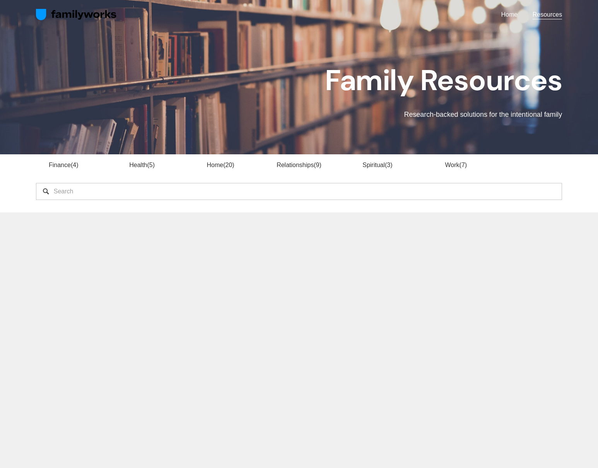 Image resolution: width=598 pixels, height=468 pixels. I want to click on a: Resources, so click(548, 14).